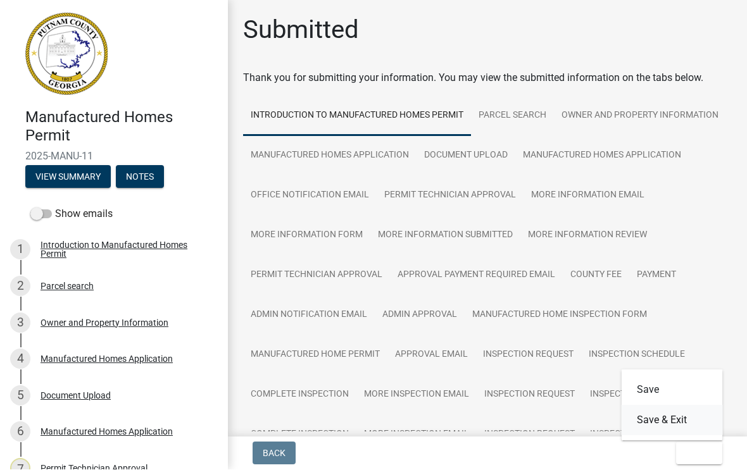 Image resolution: width=747 pixels, height=470 pixels. What do you see at coordinates (67, 287) in the screenshot?
I see `div: Parcel search` at bounding box center [67, 287].